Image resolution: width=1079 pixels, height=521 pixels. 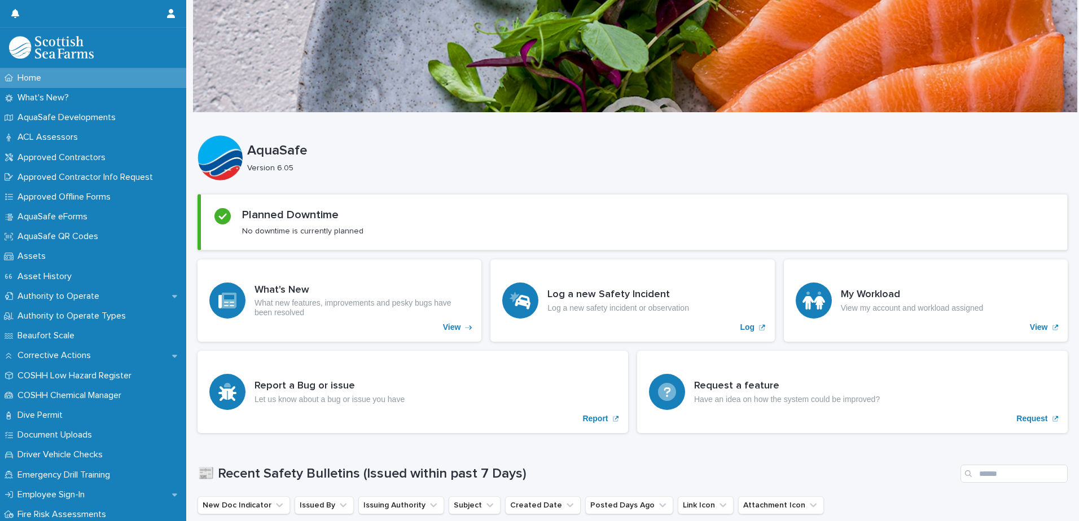 What do you see at coordinates (69, 117) in the screenshot?
I see `p: AquaSafe Developments` at bounding box center [69, 117].